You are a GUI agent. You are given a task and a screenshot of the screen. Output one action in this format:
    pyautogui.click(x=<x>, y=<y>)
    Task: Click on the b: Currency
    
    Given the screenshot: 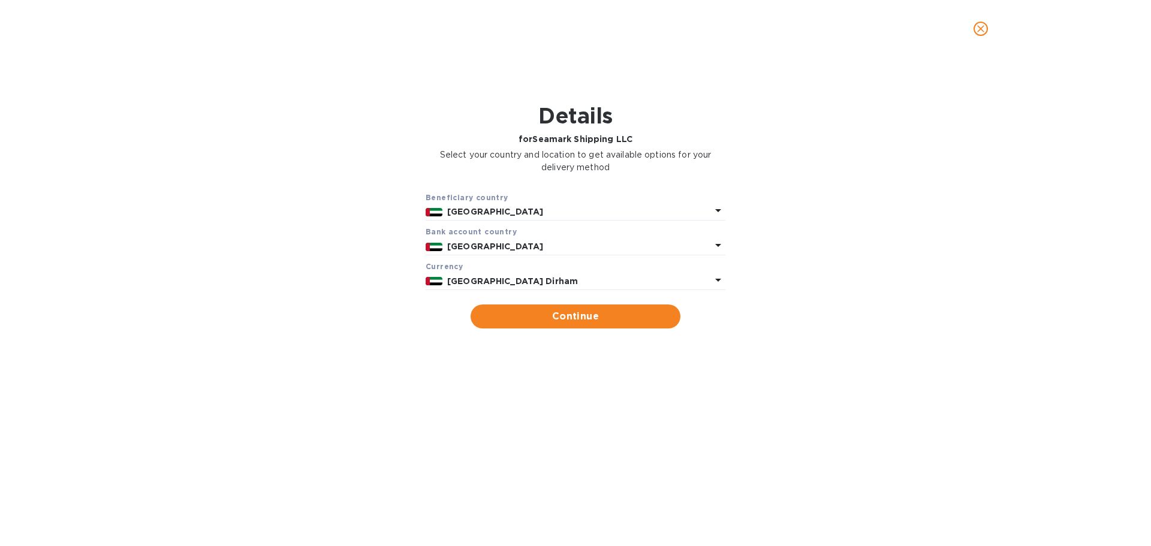 What is the action you would take?
    pyautogui.click(x=444, y=266)
    